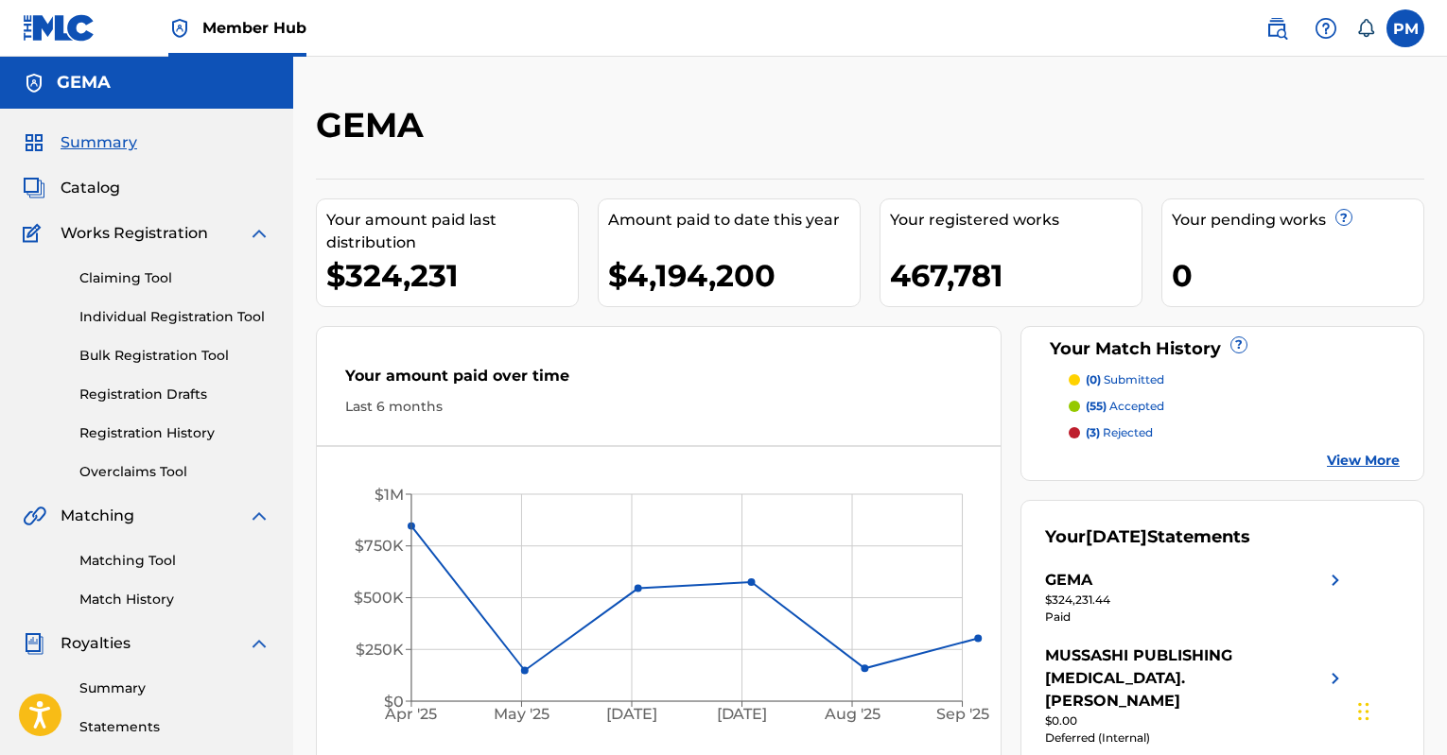 This screenshot has width=1447, height=755. What do you see at coordinates (83, 82) in the screenshot?
I see `h5: GEMA` at bounding box center [83, 82].